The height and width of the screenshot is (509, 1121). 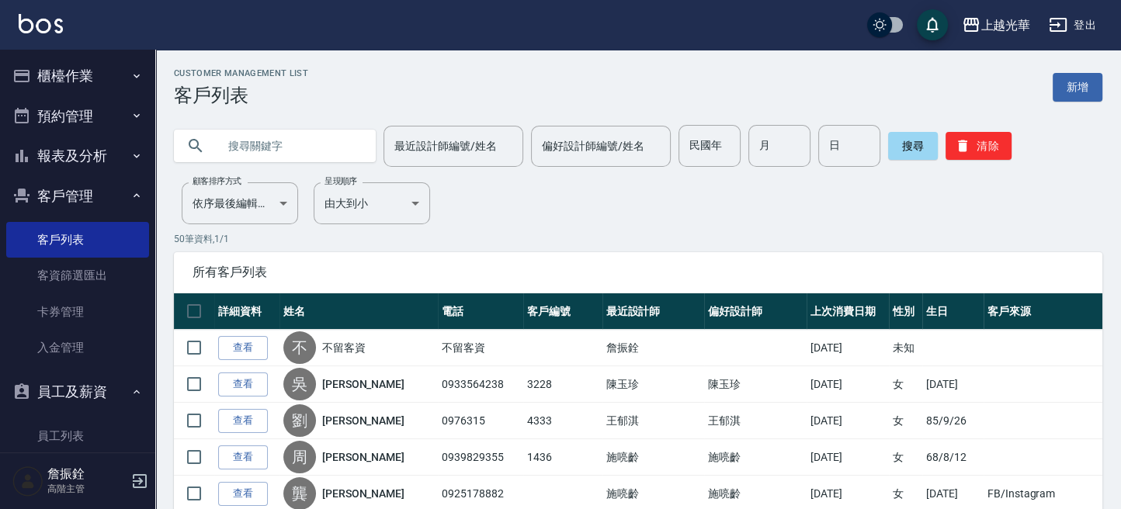 What do you see at coordinates (247, 311) in the screenshot?
I see `th: 詳細資料` at bounding box center [247, 311].